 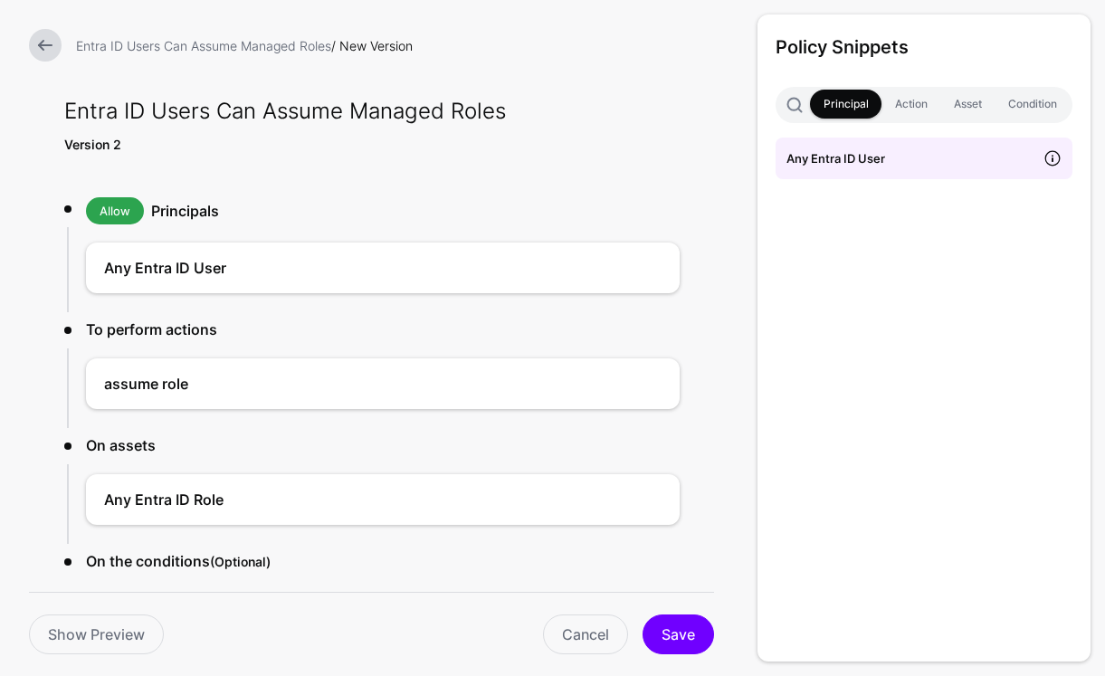 I want to click on h4: assume role, so click(x=356, y=384).